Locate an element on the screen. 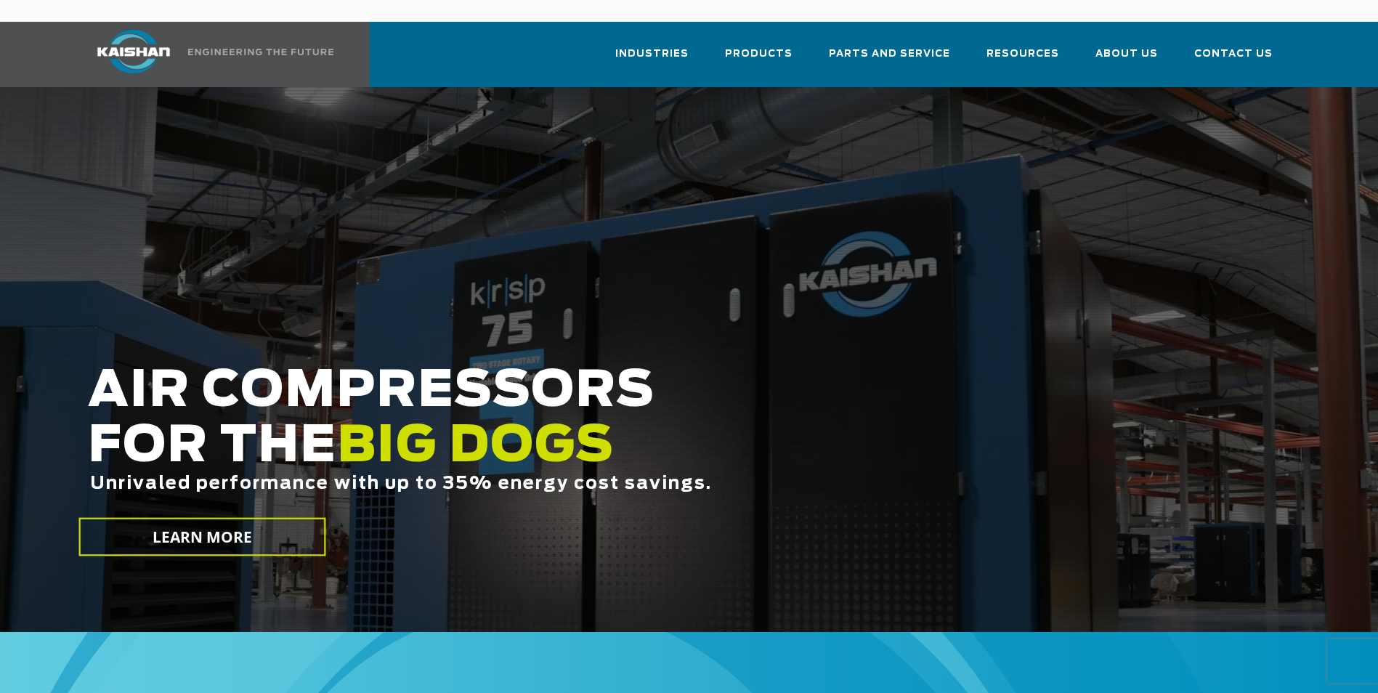  a: Products is located at coordinates (758, 60).